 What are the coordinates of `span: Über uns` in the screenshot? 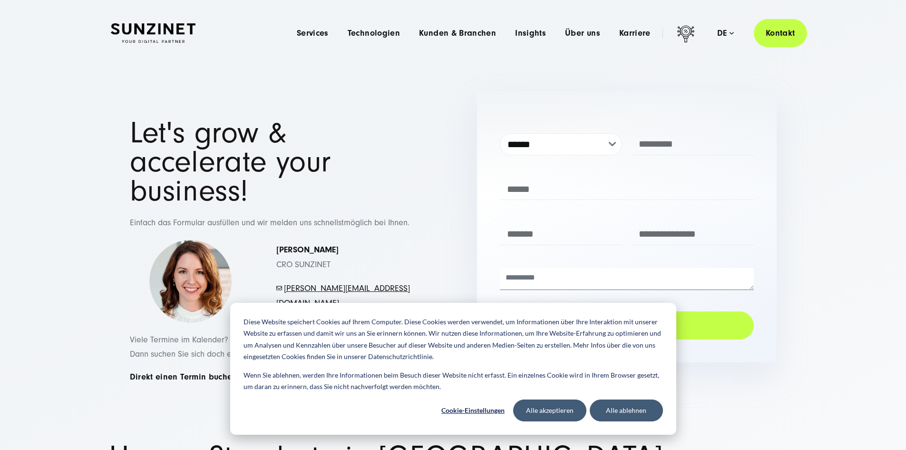 It's located at (583, 33).